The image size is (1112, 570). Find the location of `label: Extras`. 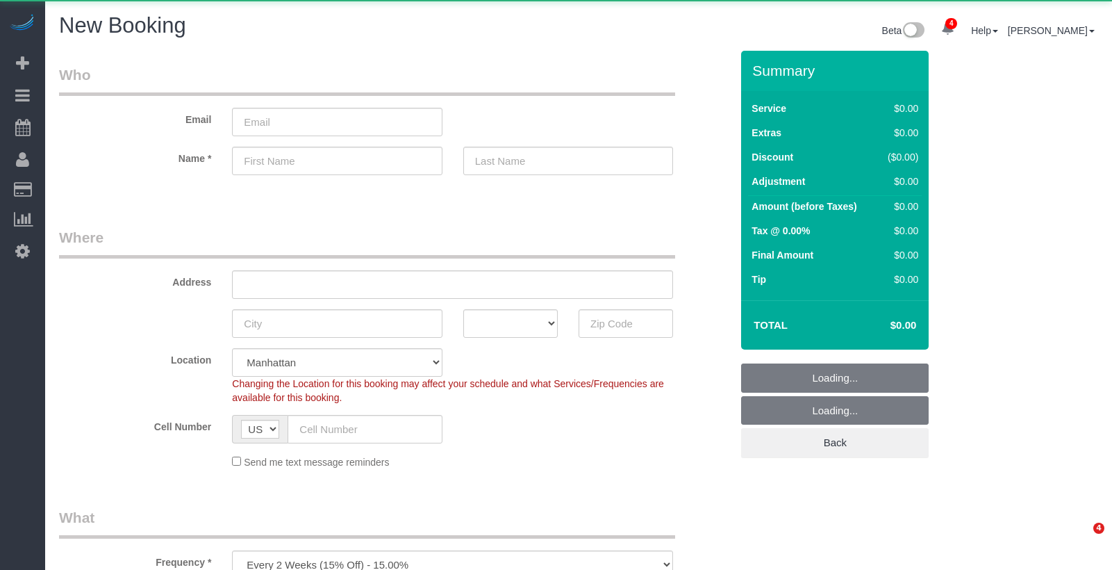

label: Extras is located at coordinates (766, 133).